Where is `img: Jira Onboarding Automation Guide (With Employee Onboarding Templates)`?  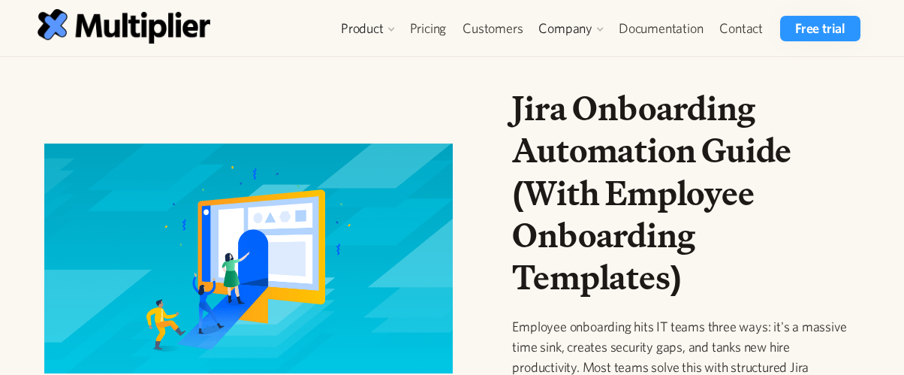
img: Jira Onboarding Automation Guide (With Employee Onboarding Templates) is located at coordinates (249, 258).